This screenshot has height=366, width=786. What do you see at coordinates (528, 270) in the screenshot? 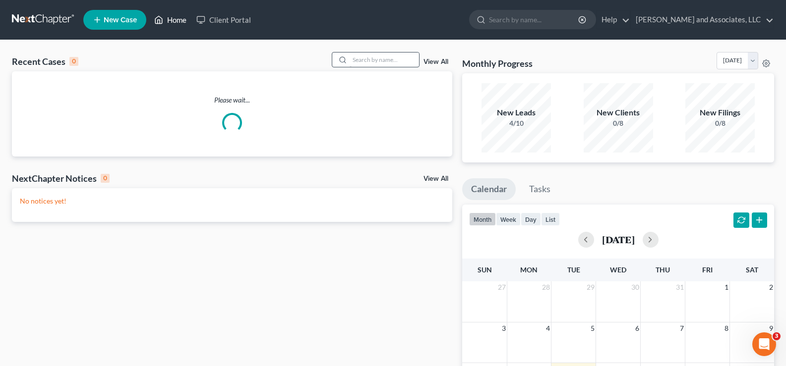
I see `span: Mon` at bounding box center [528, 270].